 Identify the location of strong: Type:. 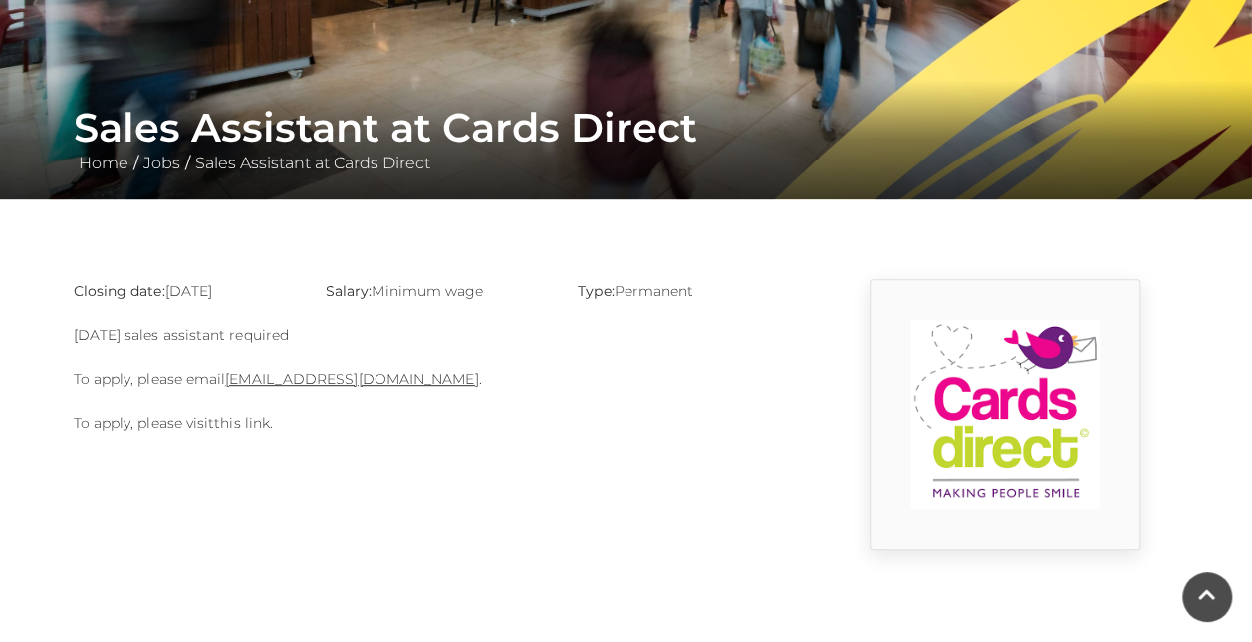
(596, 291).